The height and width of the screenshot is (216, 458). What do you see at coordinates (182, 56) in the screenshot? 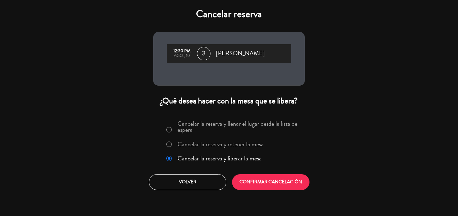
I see `div: ago., 10` at bounding box center [182, 56].